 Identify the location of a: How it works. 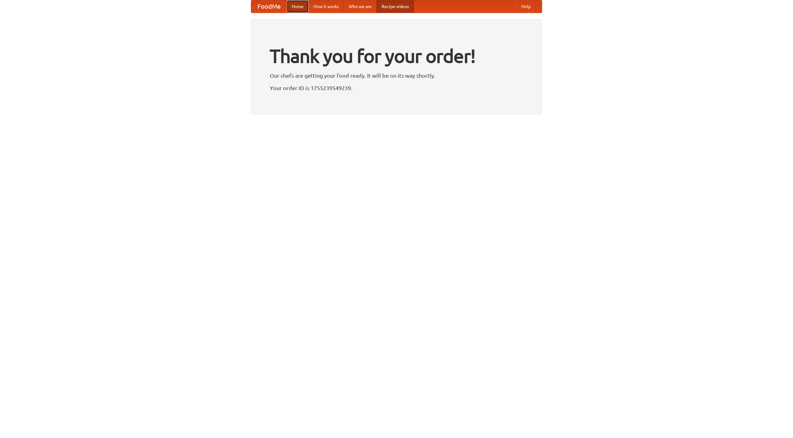
(326, 7).